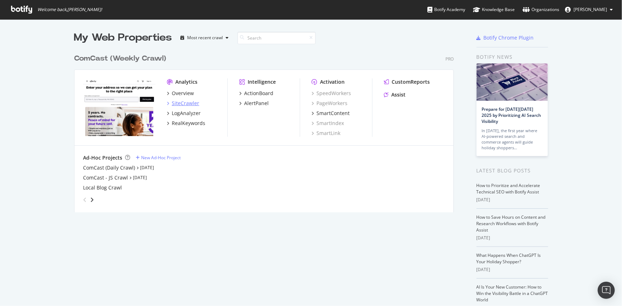  Describe the element at coordinates (541, 10) in the screenshot. I see `div: Organizations` at that location.